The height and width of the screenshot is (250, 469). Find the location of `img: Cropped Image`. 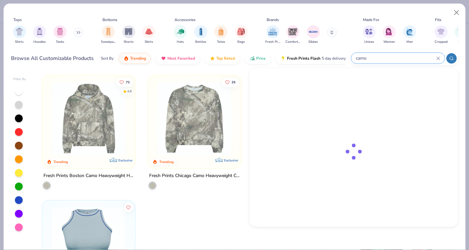

img: Cropped Image is located at coordinates (441, 31).